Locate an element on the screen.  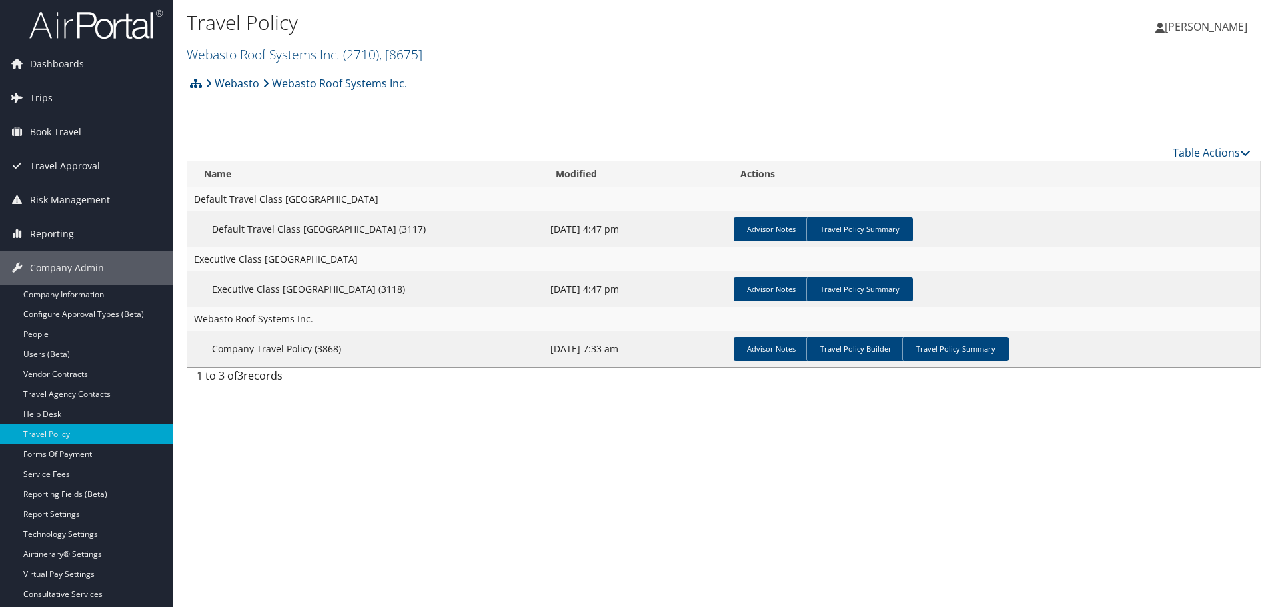
td: Company Travel Policy (3868) is located at coordinates (365, 349).